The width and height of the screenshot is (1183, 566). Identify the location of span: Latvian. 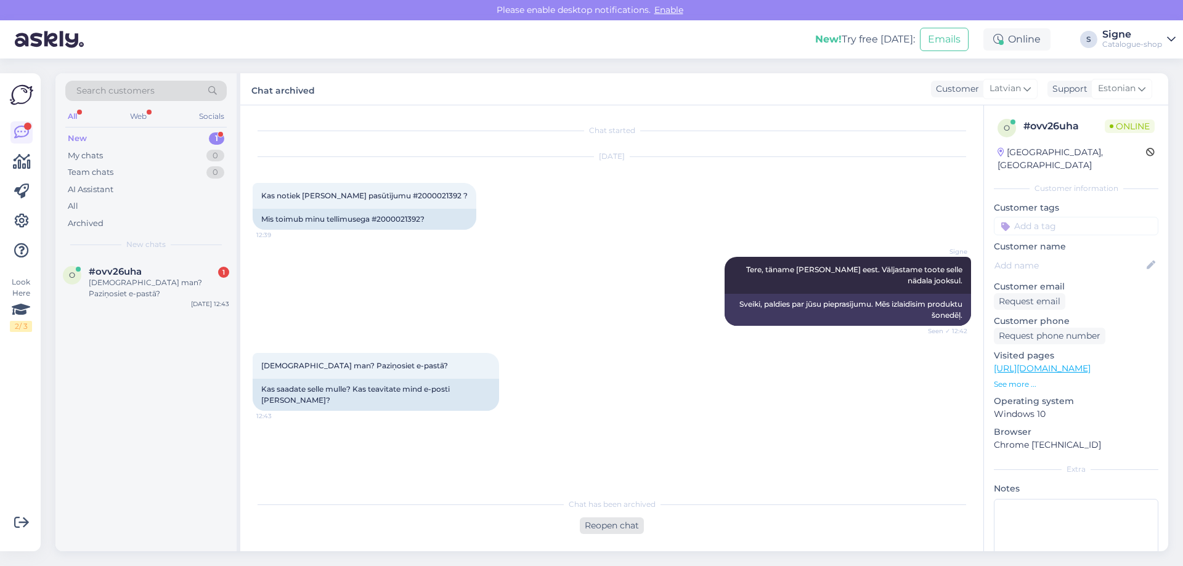
(1005, 89).